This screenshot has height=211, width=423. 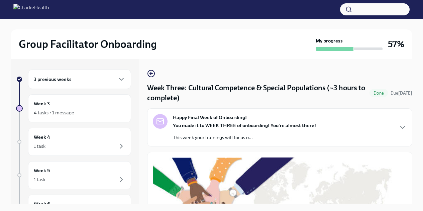 What do you see at coordinates (329, 41) in the screenshot?
I see `strong: My progress` at bounding box center [329, 41].